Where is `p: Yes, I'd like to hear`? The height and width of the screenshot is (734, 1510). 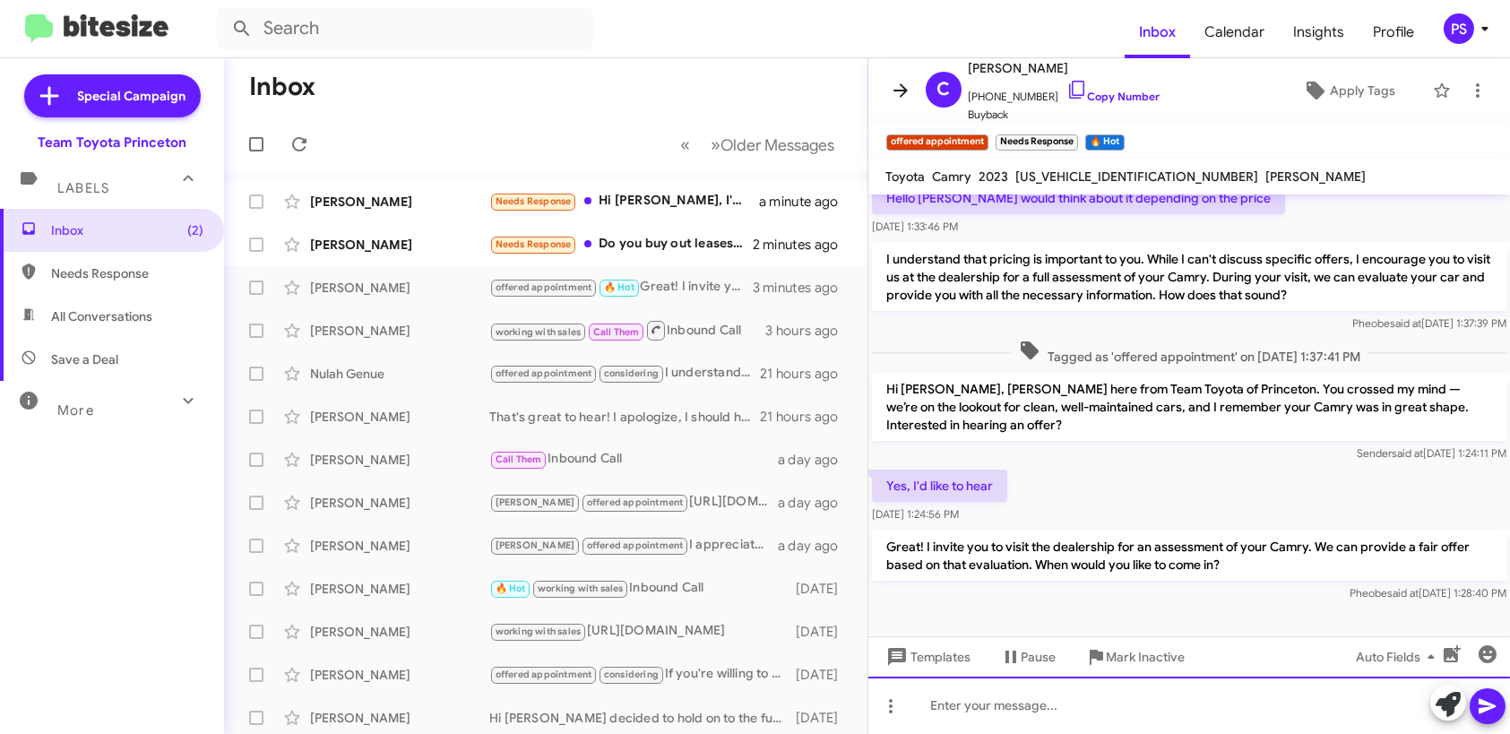
p: Yes, I'd like to hear is located at coordinates (939, 486).